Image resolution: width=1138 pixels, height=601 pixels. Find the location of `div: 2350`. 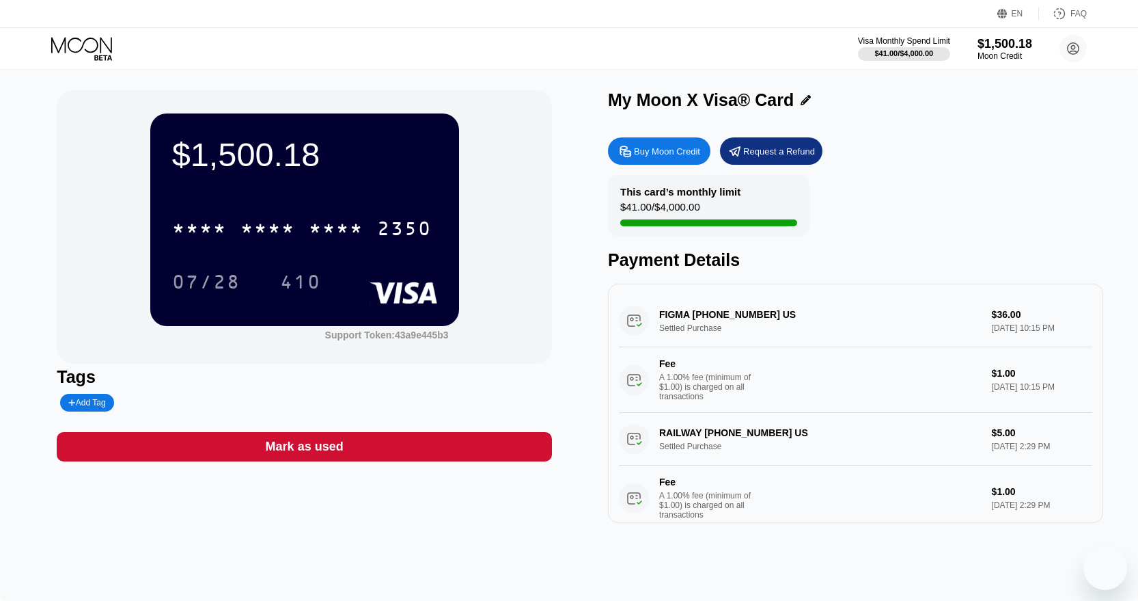

div: 2350 is located at coordinates (404, 230).